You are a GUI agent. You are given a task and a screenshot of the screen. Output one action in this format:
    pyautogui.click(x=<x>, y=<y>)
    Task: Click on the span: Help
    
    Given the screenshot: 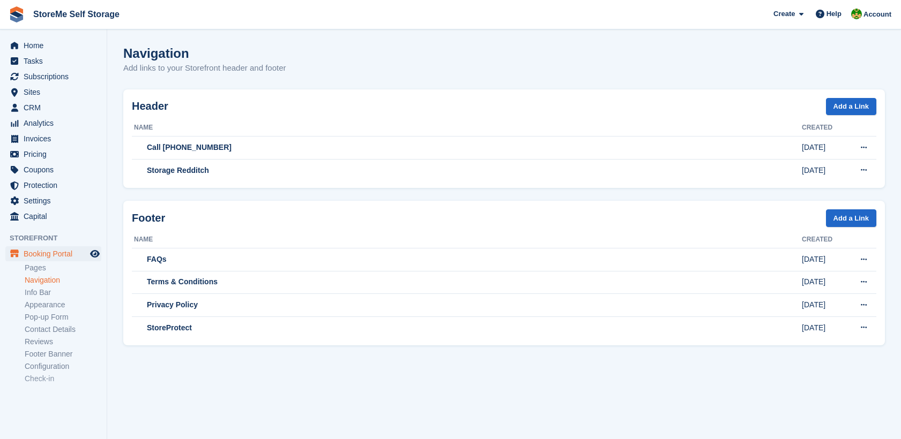 What is the action you would take?
    pyautogui.click(x=834, y=14)
    